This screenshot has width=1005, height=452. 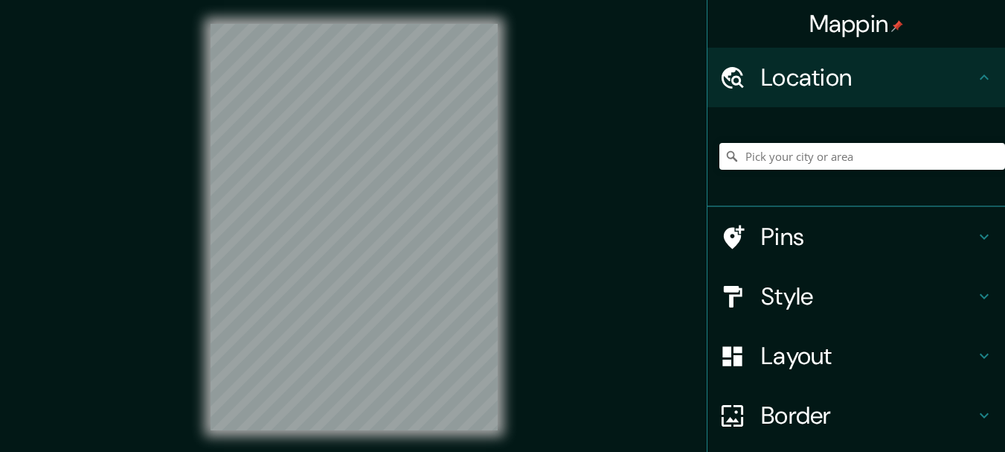 What do you see at coordinates (868, 77) in the screenshot?
I see `h4: Location` at bounding box center [868, 77].